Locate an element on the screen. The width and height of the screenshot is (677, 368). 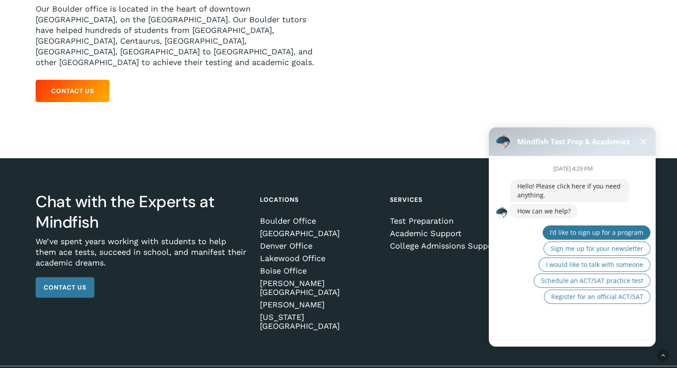
div: Mindfish Test Prep & Academics is located at coordinates (94, 27).